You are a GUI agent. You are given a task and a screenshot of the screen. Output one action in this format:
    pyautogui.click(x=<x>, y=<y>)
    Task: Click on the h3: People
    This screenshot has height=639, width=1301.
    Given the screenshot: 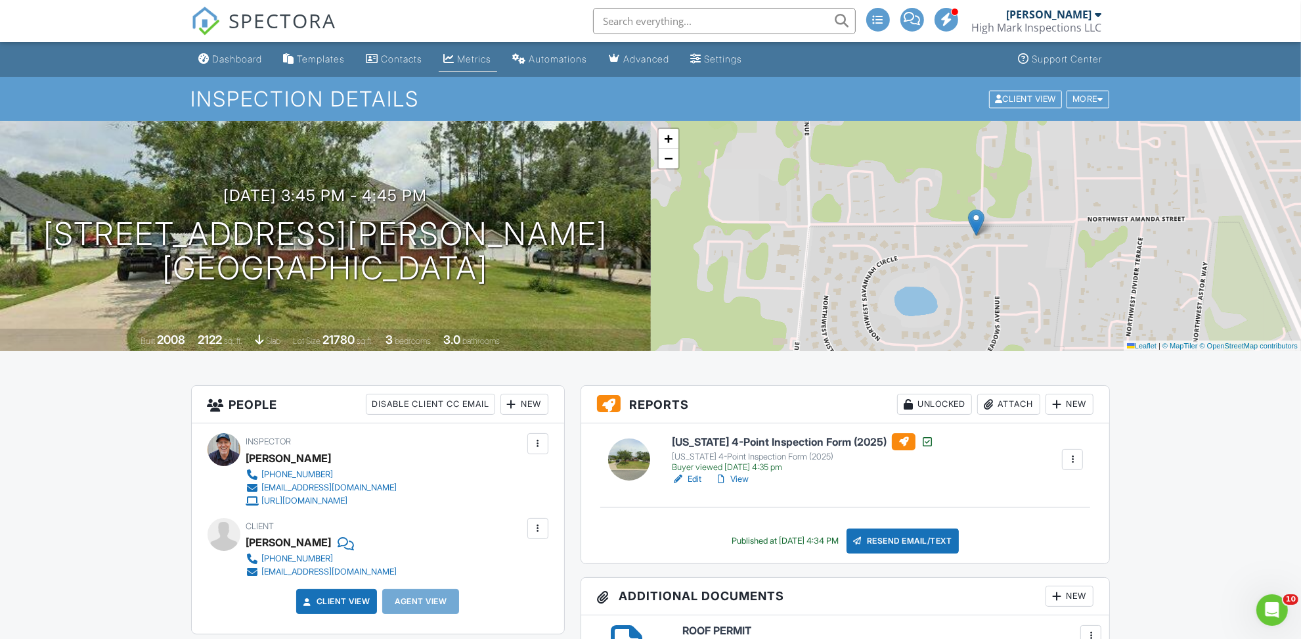 What is the action you would take?
    pyautogui.click(x=378, y=404)
    